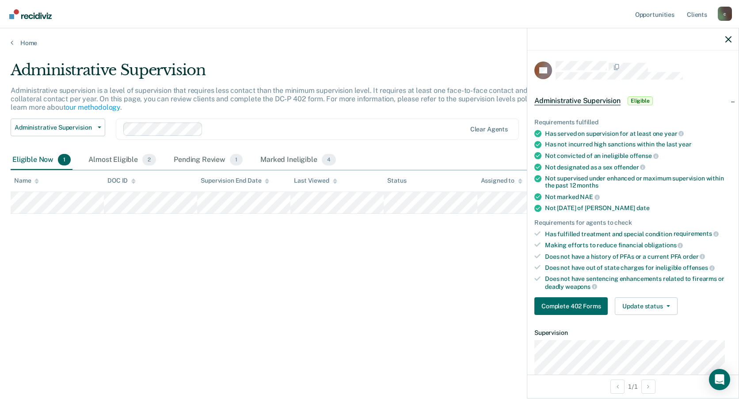 The height and width of the screenshot is (399, 739). Describe the element at coordinates (638, 234) in the screenshot. I see `div: Has fulfilled treatment and special condition` at that location.